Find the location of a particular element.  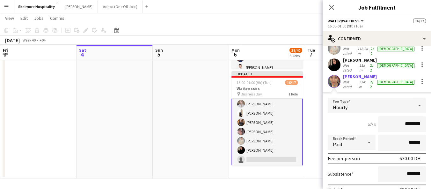

span: Mon is located at coordinates (235, 50).